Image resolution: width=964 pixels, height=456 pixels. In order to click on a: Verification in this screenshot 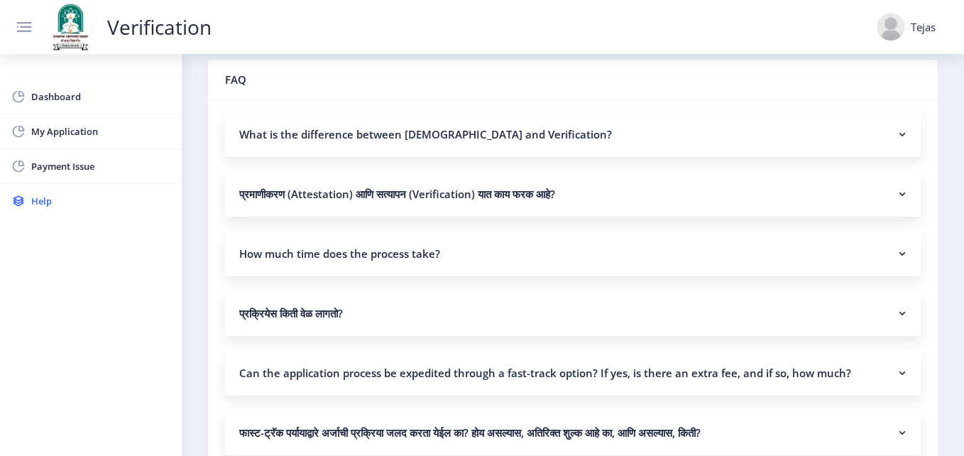, I will do `click(159, 27)`.